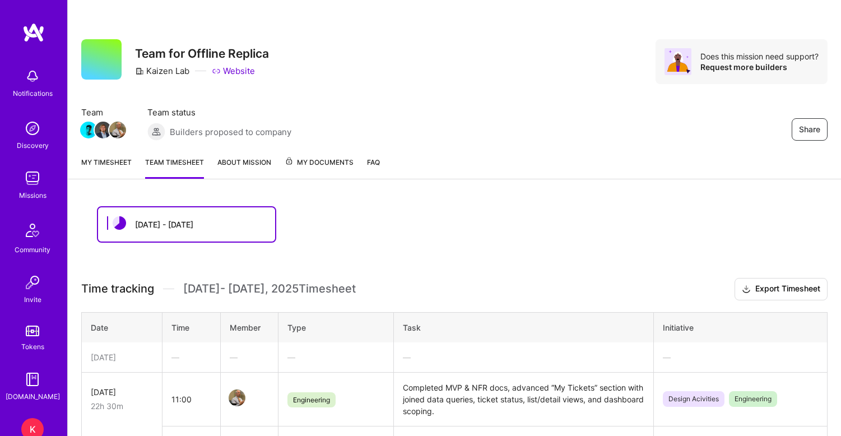 The image size is (841, 436). Describe the element at coordinates (103, 112) in the screenshot. I see `span: Team` at that location.